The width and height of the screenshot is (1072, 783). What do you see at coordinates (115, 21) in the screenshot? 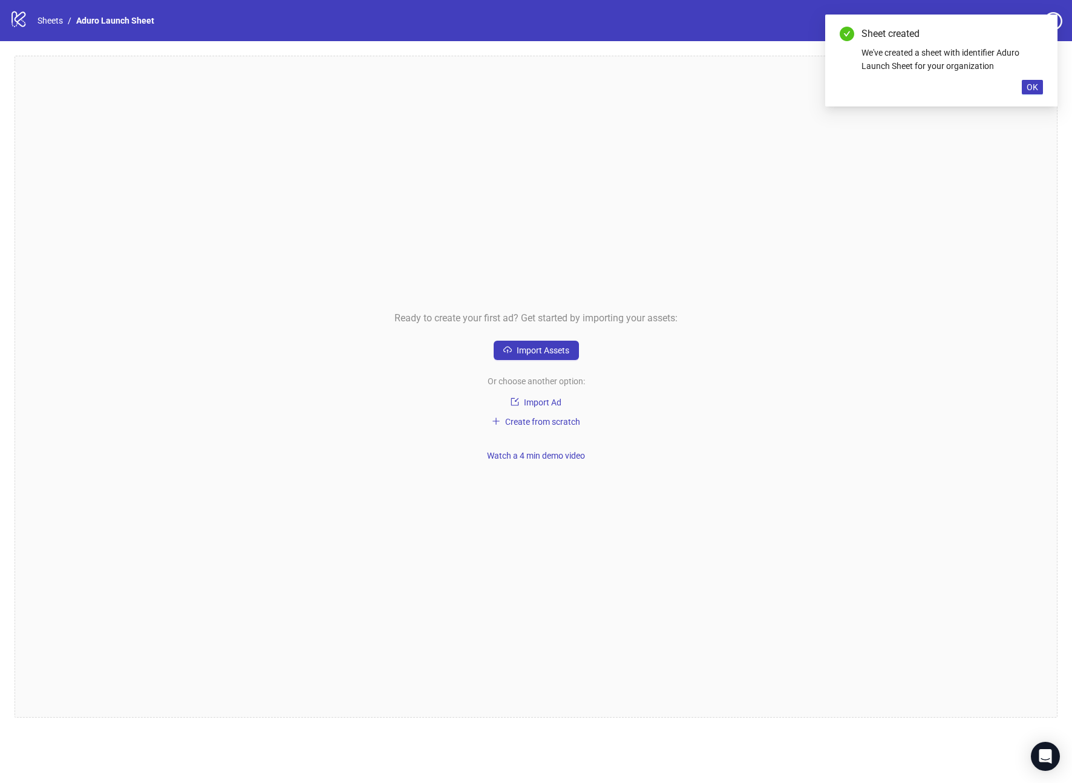
I see `a: Aduro Launch Sheet` at bounding box center [115, 21].